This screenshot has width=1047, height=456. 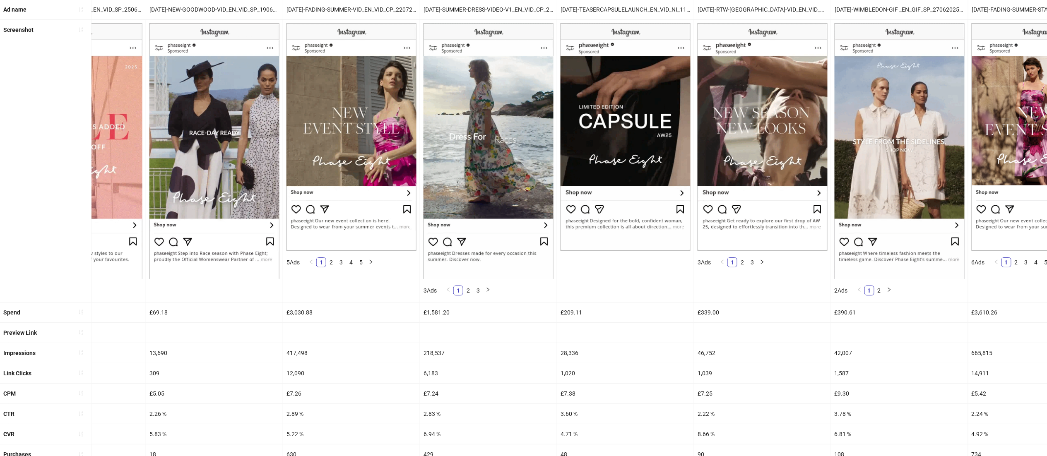 I want to click on span: 5 Ads, so click(x=293, y=263).